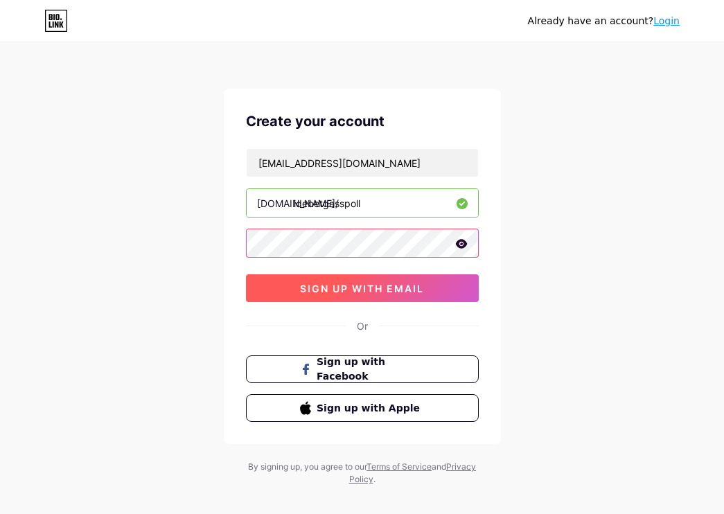  Describe the element at coordinates (362, 473) in the screenshot. I see `div: By signing up, you agree to our and .` at that location.